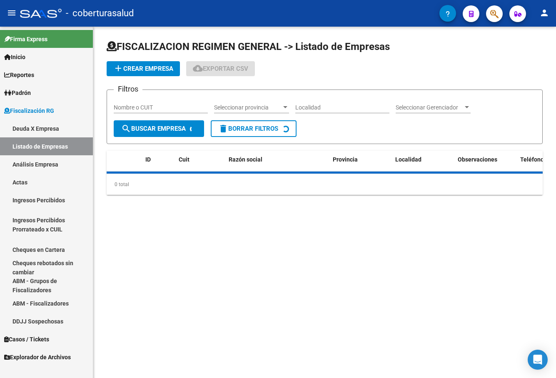 This screenshot has width=556, height=378. What do you see at coordinates (153, 129) in the screenshot?
I see `span: Buscar Empresa` at bounding box center [153, 129].